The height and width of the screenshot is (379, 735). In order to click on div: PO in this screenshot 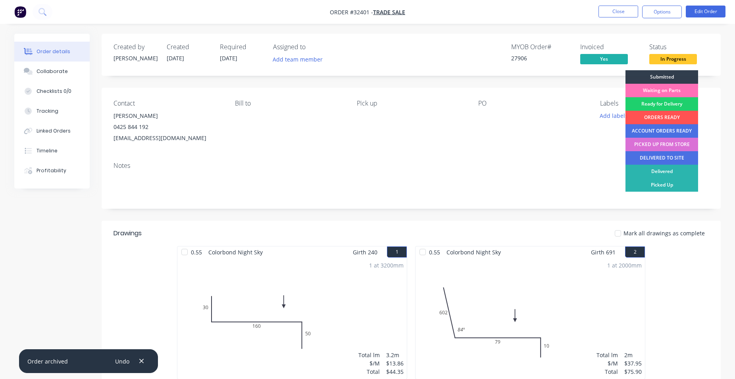, I will do `click(533, 103)`.